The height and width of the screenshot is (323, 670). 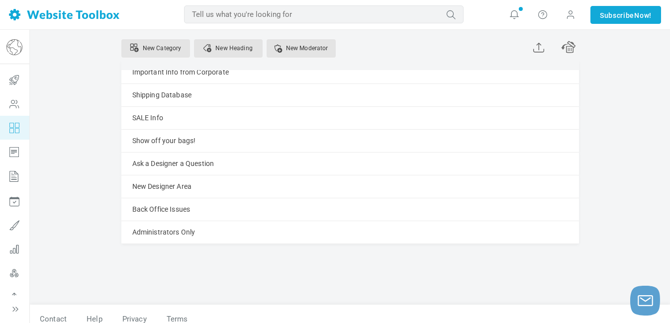 What do you see at coordinates (164, 141) in the screenshot?
I see `a: Show off your bags!` at bounding box center [164, 141].